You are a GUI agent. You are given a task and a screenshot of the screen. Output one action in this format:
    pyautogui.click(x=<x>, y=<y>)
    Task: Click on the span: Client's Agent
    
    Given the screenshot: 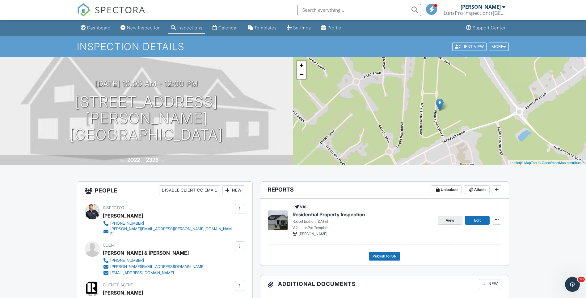 What is the action you would take?
    pyautogui.click(x=118, y=284)
    